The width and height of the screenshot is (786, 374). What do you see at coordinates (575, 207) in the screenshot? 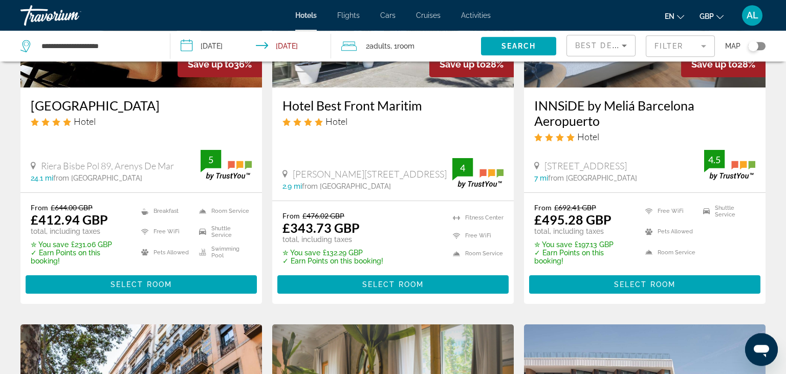
I see `del: £692.41 GBP` at bounding box center [575, 207].